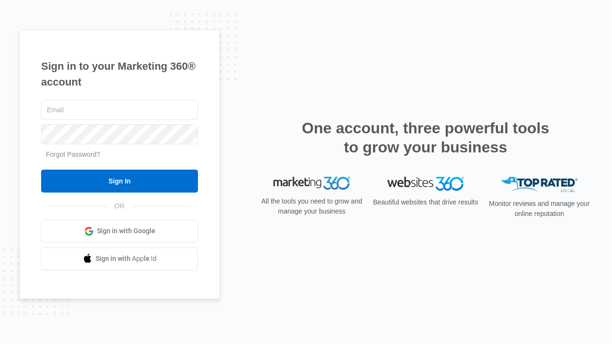  I want to click on h2: One account, three powerful tools to grow your business, so click(426, 138).